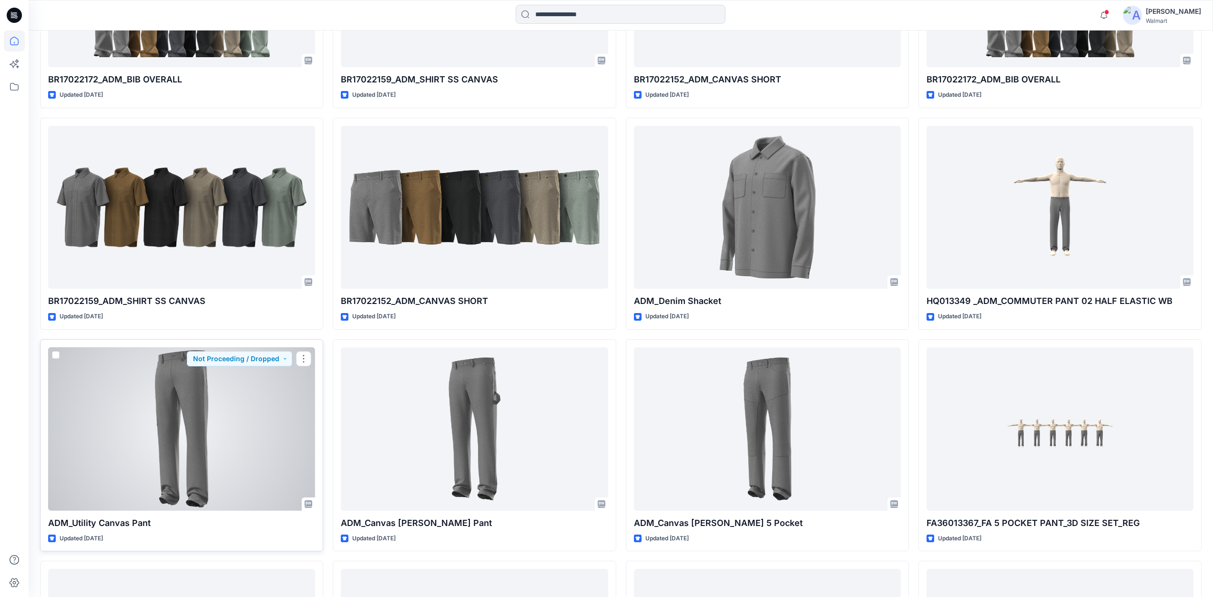 The width and height of the screenshot is (1213, 597). Describe the element at coordinates (767, 301) in the screenshot. I see `p: ADM_Denim Shacket` at that location.